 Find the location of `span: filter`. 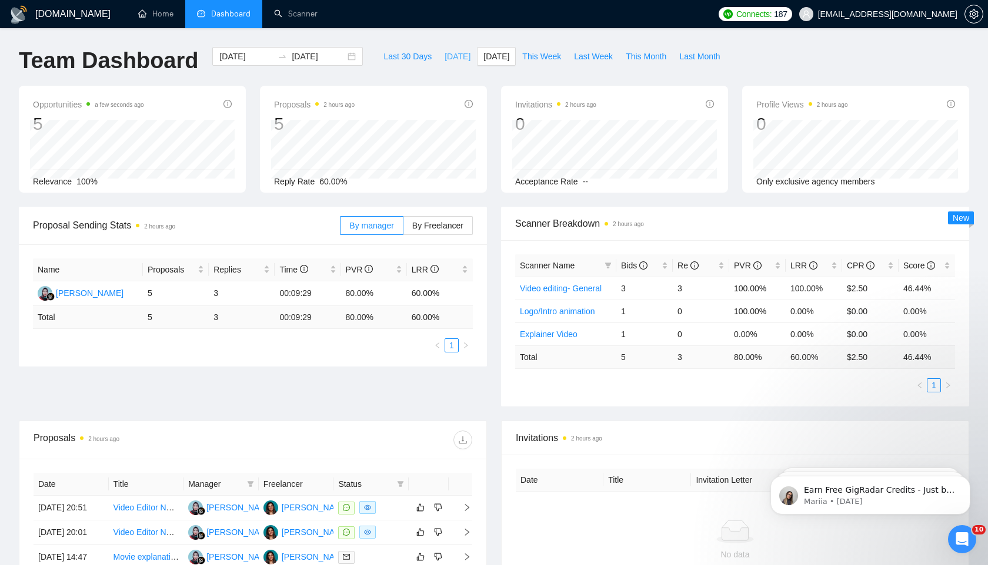

span: filter is located at coordinates (400, 484).